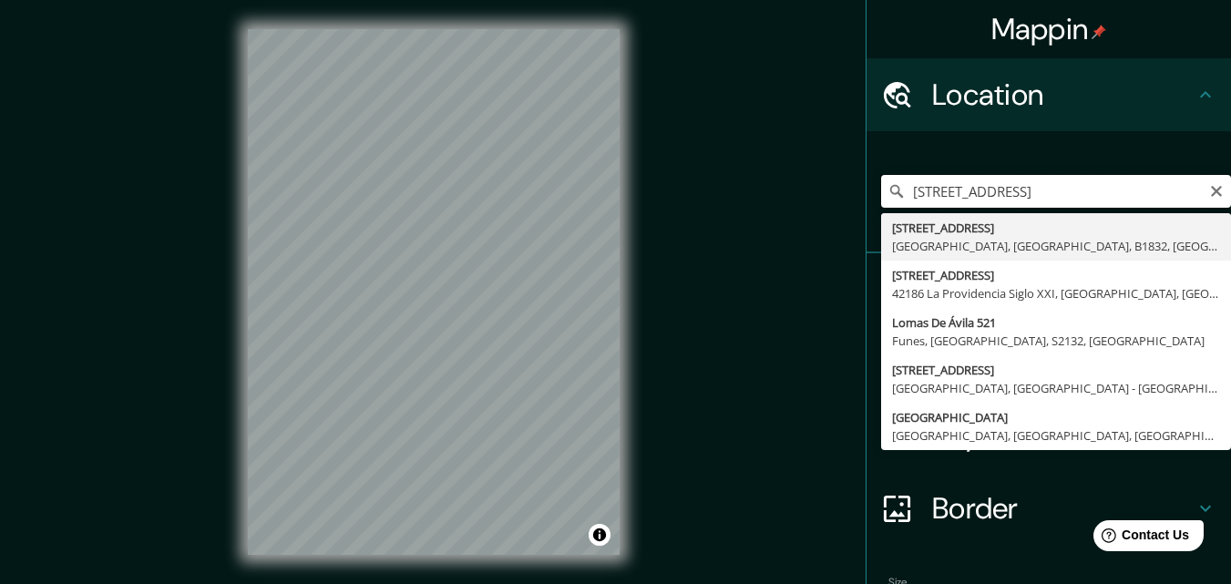 The height and width of the screenshot is (584, 1231). Describe the element at coordinates (1049, 508) in the screenshot. I see `div: Border` at that location.